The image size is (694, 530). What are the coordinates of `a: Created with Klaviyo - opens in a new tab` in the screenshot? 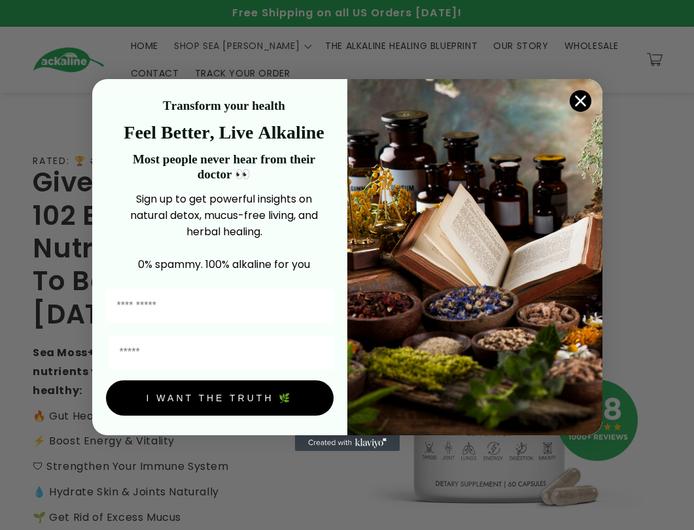 It's located at (347, 443).